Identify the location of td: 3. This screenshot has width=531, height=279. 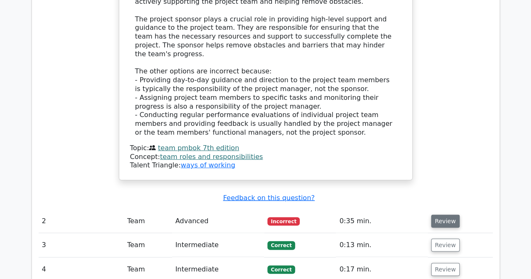
(81, 245).